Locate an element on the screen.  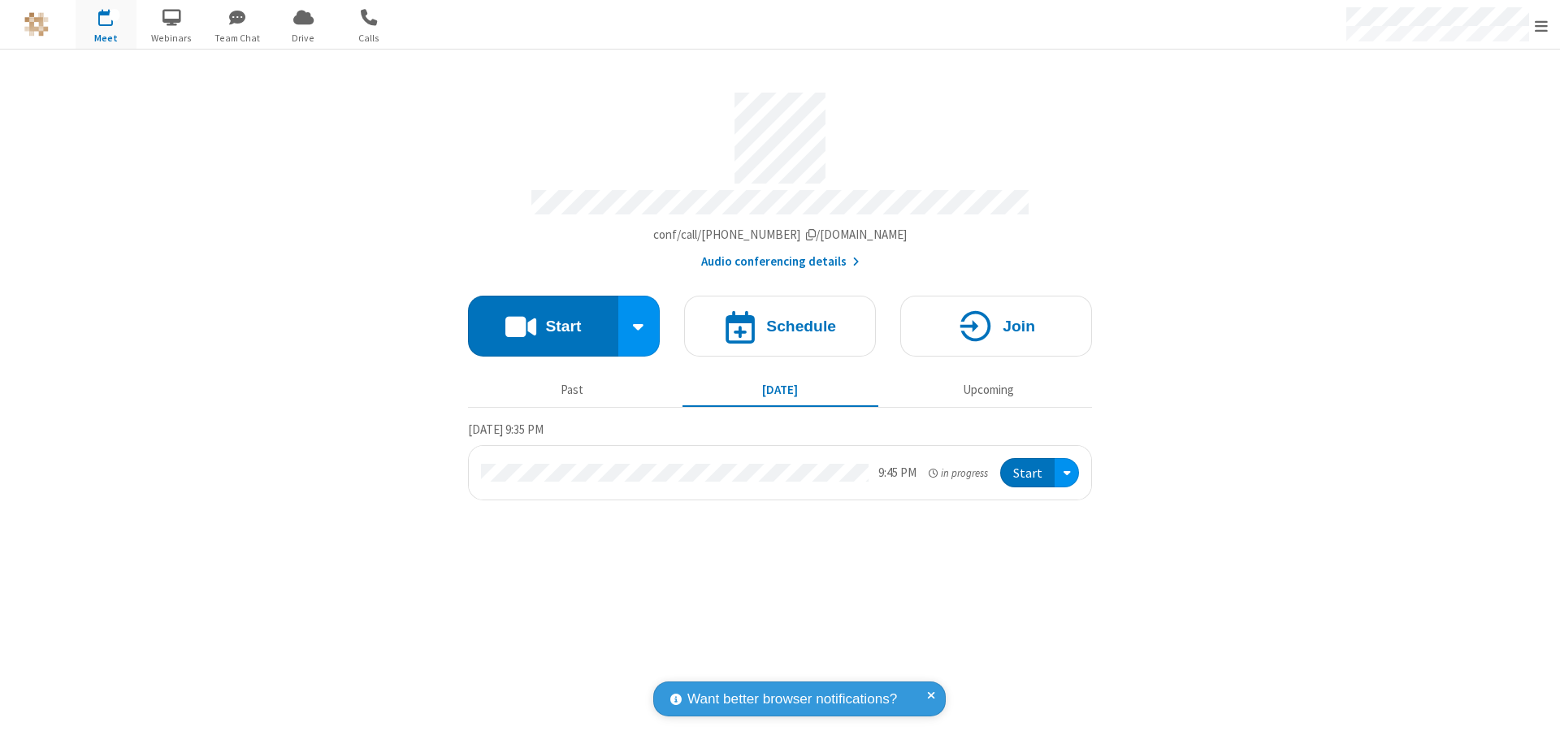
button: Past is located at coordinates (572, 390).